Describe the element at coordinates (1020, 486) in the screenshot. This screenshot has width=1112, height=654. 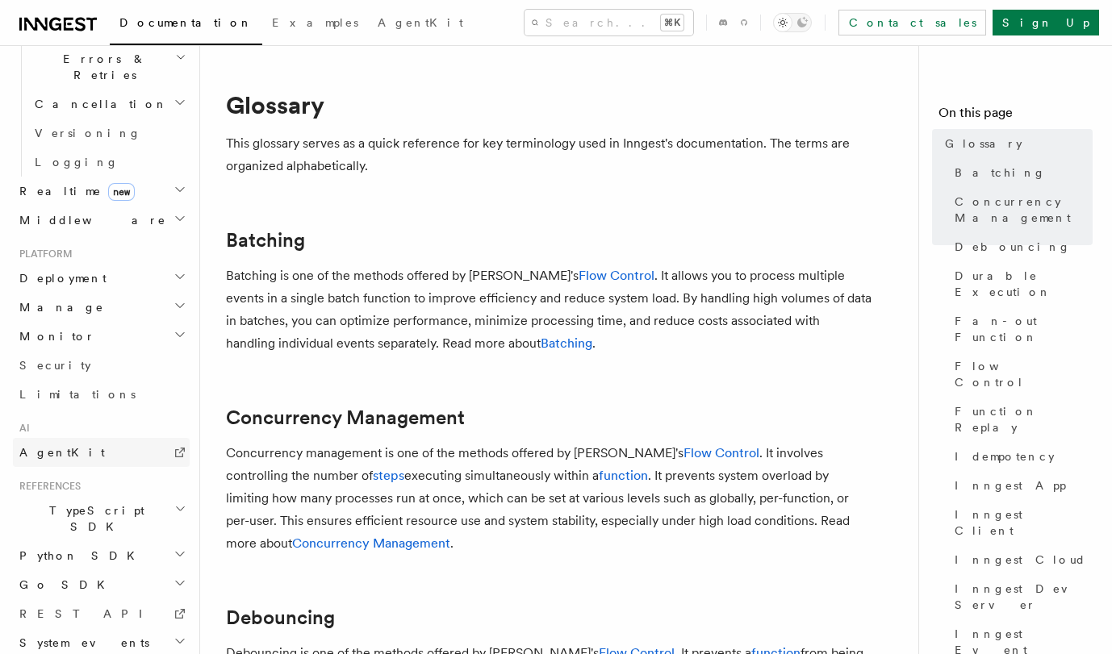
I see `a: Inngest App` at that location.